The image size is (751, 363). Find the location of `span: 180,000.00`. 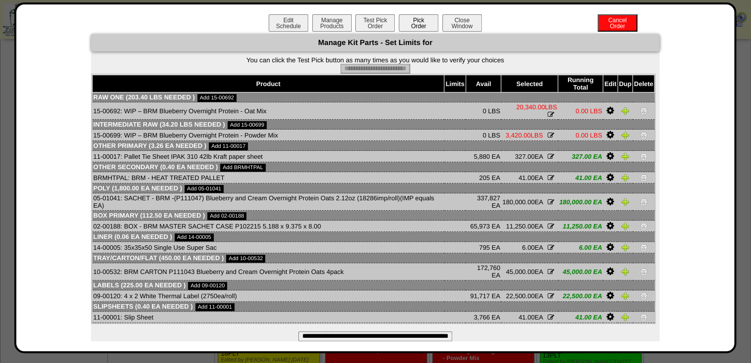

span: 180,000.00 is located at coordinates (518, 202).